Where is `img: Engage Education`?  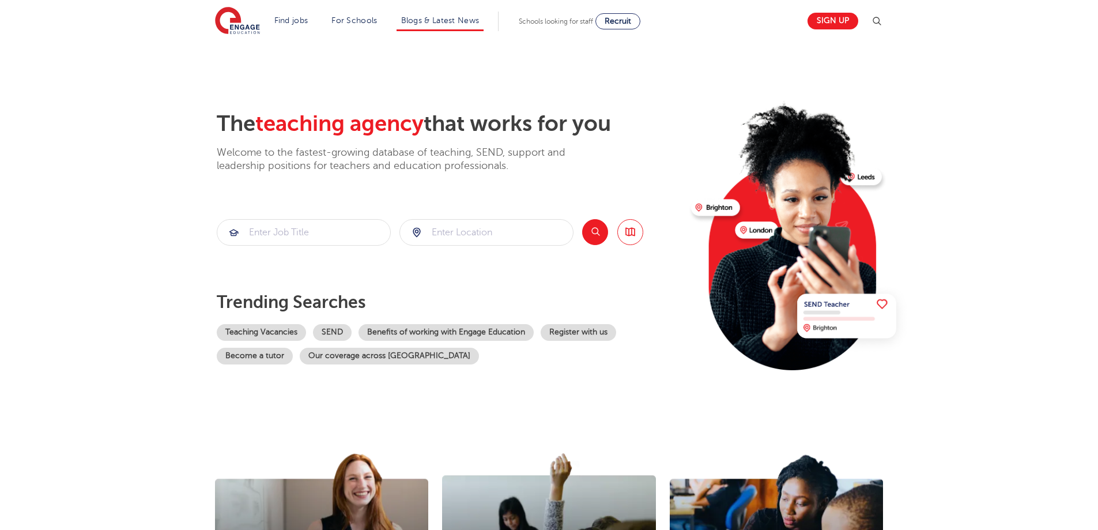
img: Engage Education is located at coordinates (237, 21).